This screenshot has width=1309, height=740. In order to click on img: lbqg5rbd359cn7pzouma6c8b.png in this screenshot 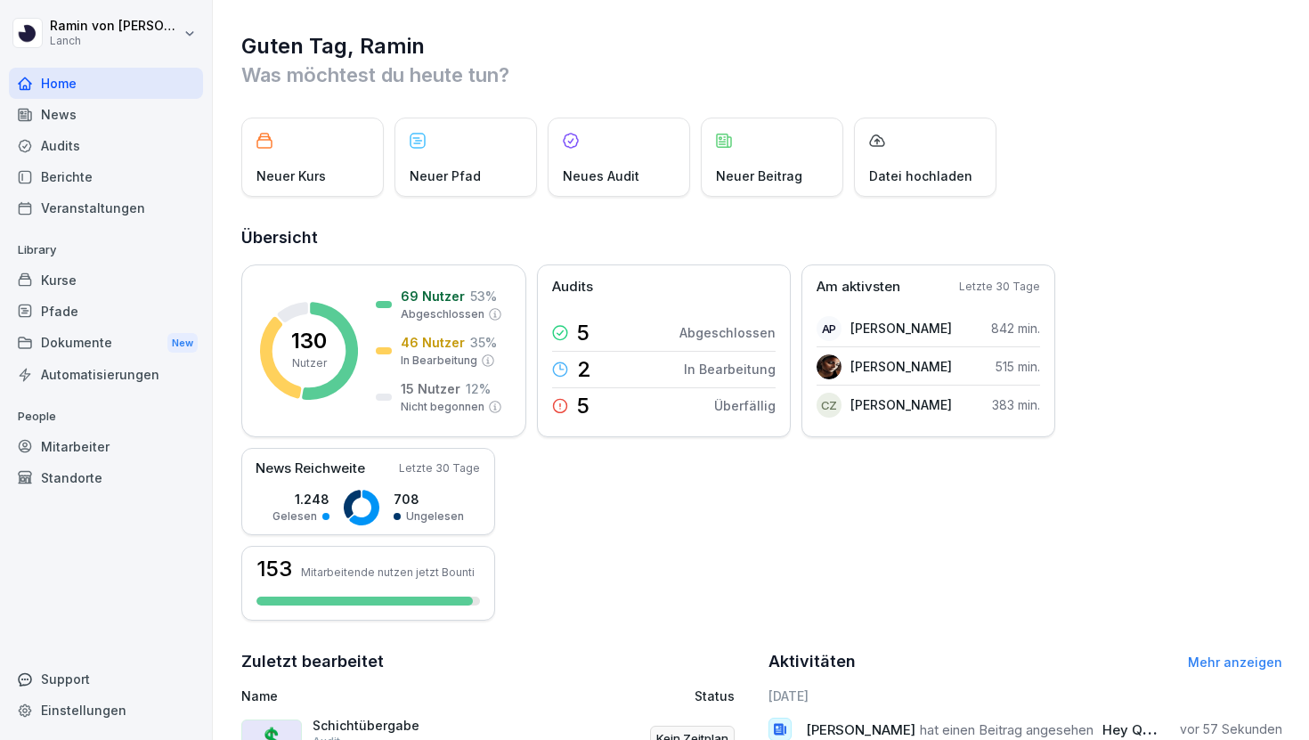, I will do `click(829, 367)`.